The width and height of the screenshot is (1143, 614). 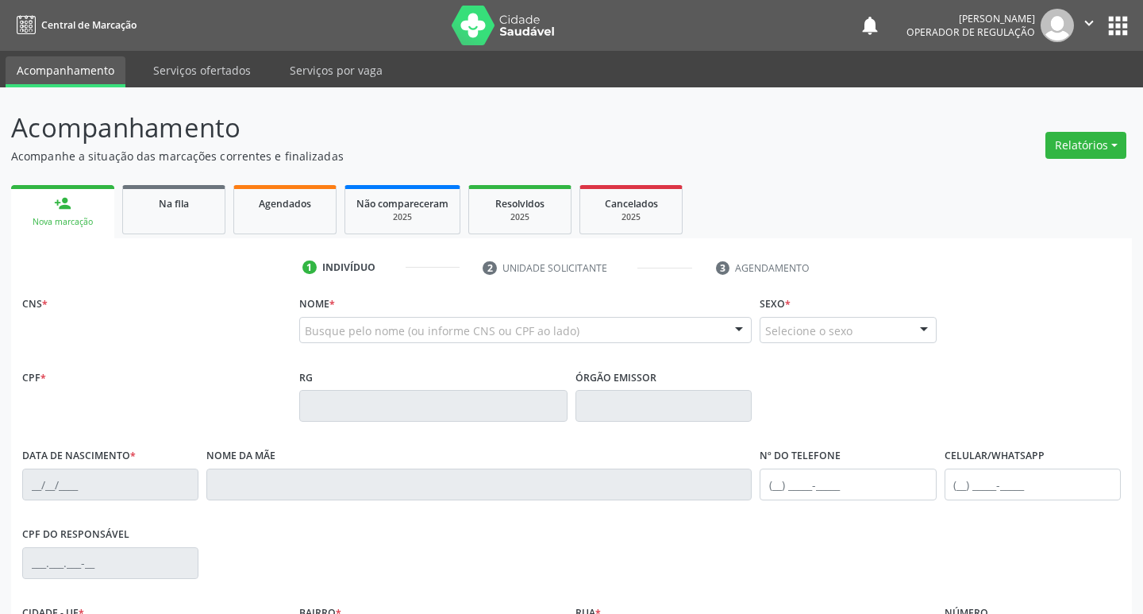 What do you see at coordinates (1118, 25) in the screenshot?
I see `button: apps` at bounding box center [1118, 25].